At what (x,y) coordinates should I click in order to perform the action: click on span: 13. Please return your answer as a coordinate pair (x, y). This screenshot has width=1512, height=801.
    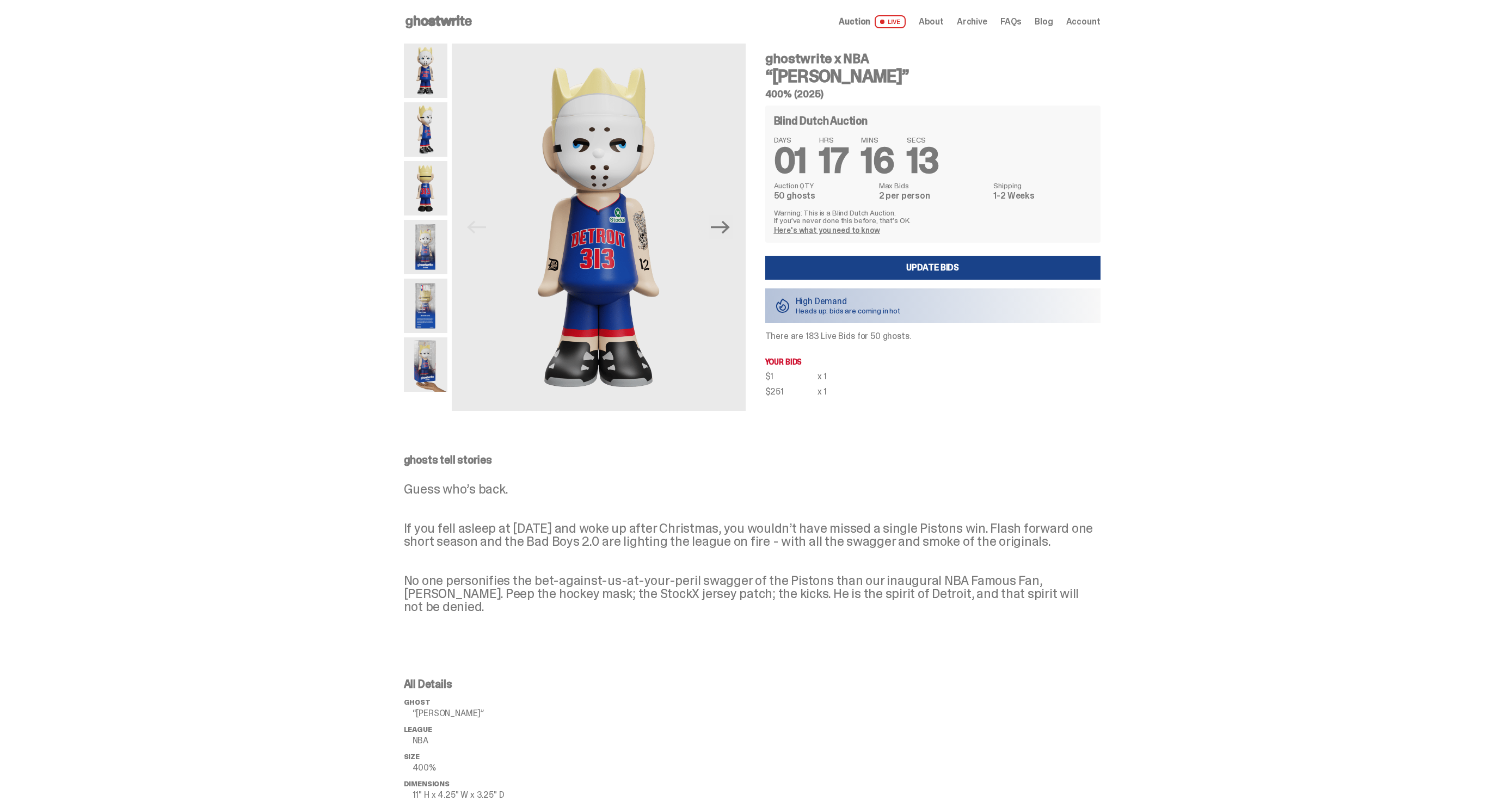
    Looking at the image, I should click on (922, 160).